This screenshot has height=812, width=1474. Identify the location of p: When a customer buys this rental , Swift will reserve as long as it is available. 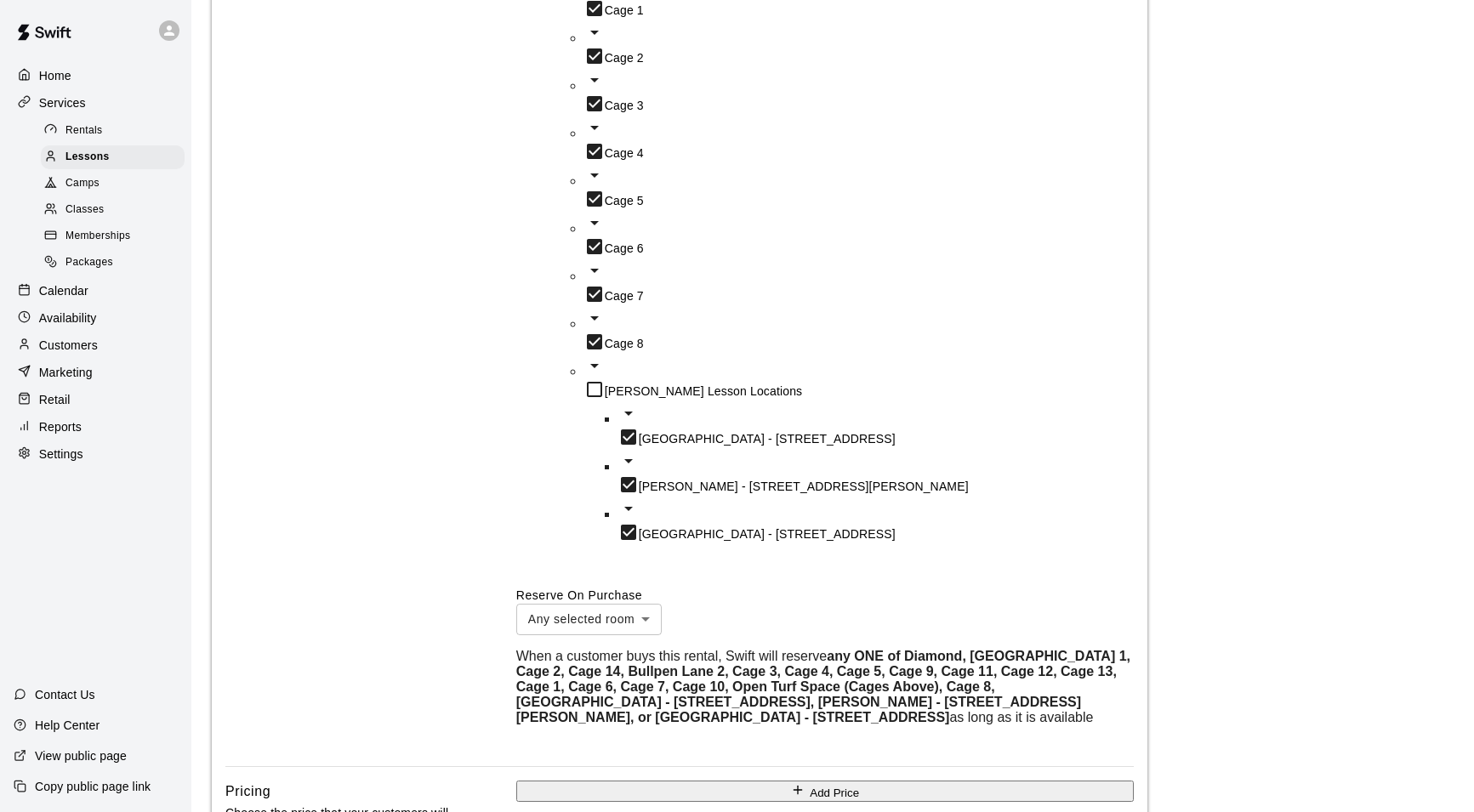
(825, 688).